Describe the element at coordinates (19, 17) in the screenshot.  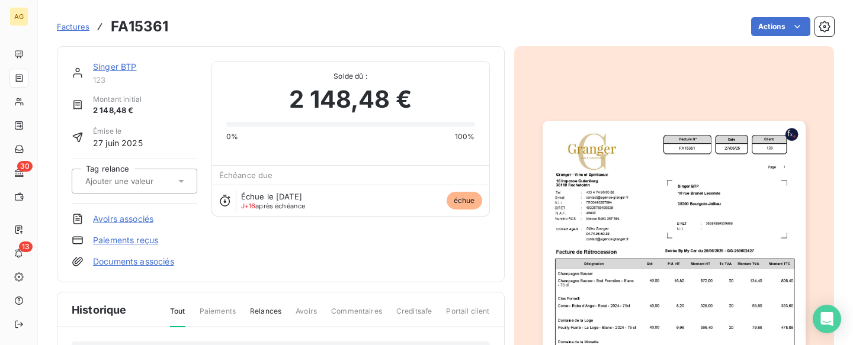
I see `div: AG` at that location.